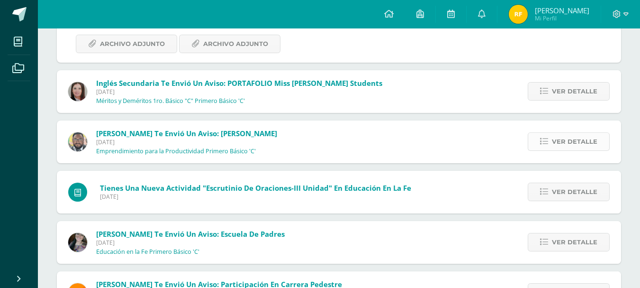  I want to click on p: Emprendimiento para la Productividad Primero Básico 'C', so click(176, 151).